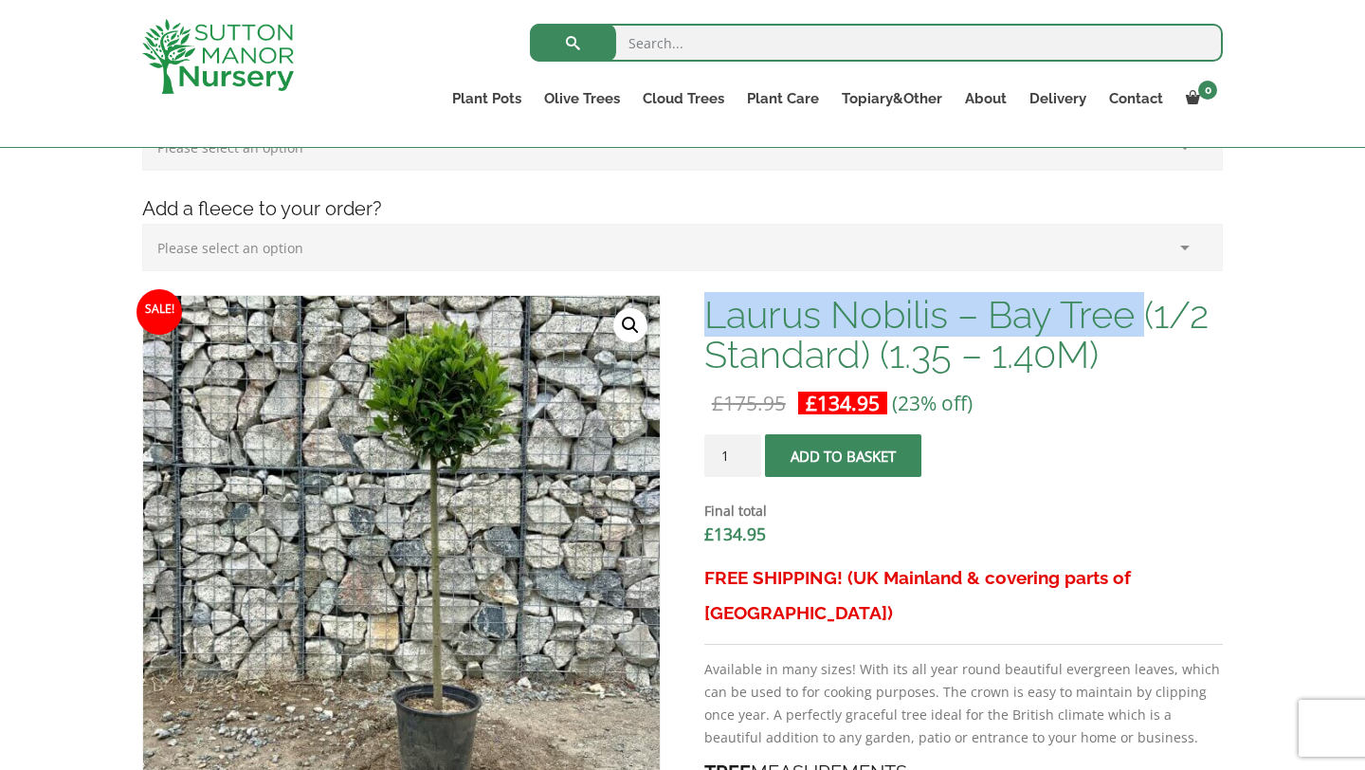 This screenshot has width=1365, height=770. What do you see at coordinates (843, 455) in the screenshot?
I see `button: Add to basket` at bounding box center [843, 455].